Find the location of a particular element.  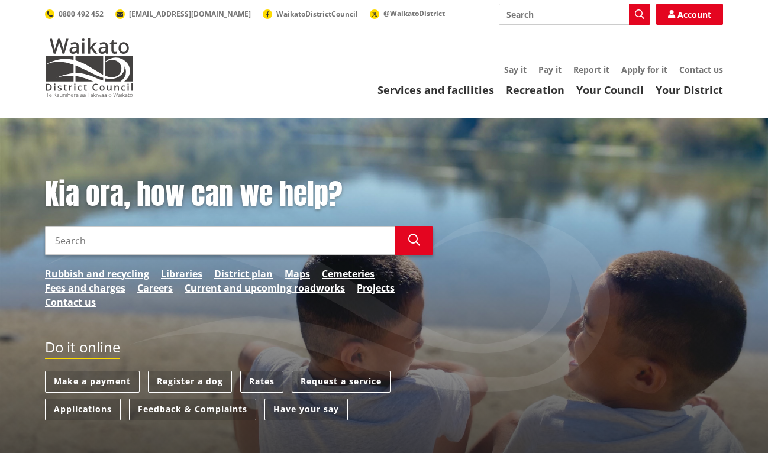

a: Make a payment is located at coordinates (92, 382).